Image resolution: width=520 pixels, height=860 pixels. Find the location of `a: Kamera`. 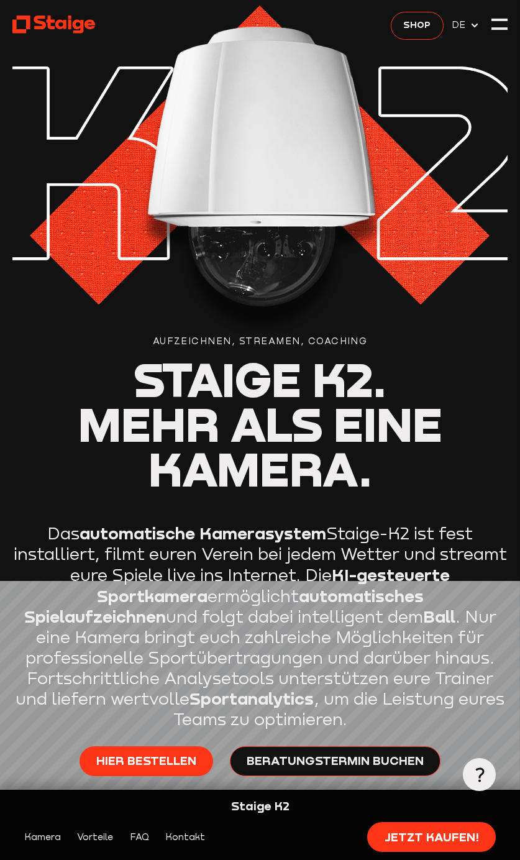

a: Kamera is located at coordinates (42, 837).